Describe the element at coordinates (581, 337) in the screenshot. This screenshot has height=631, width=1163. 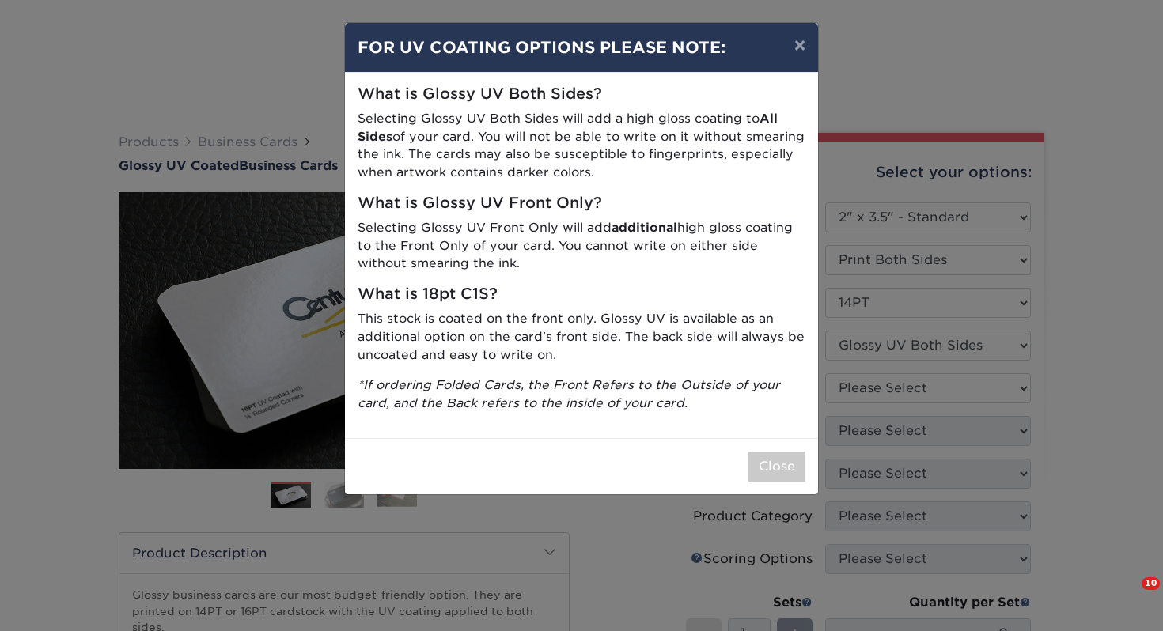
I see `p: This stock is coated on the front only. Glossy UV is available as an additional option on the car...` at that location.